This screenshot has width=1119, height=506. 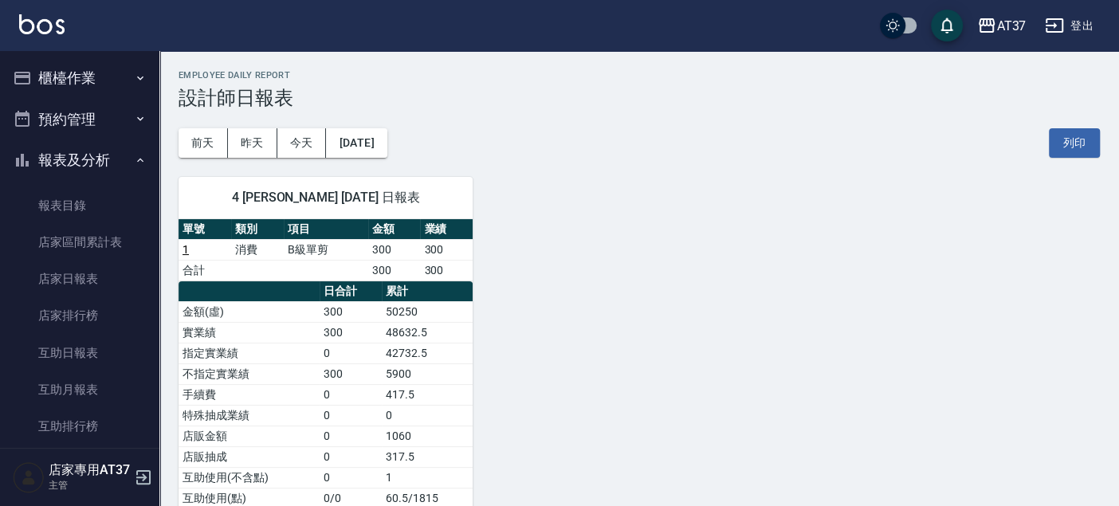 I want to click on h3: 設計師日報表, so click(x=639, y=98).